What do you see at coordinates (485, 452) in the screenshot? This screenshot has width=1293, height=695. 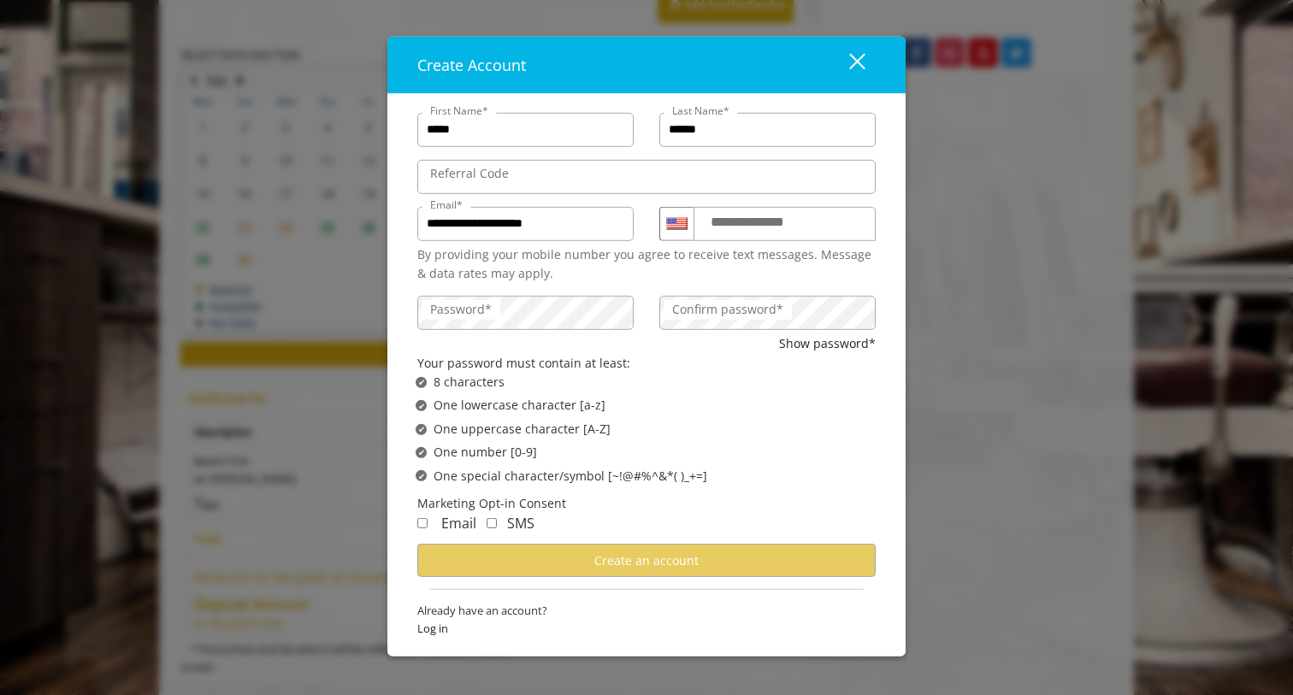 I see `span: One number [0-9]` at bounding box center [485, 452].